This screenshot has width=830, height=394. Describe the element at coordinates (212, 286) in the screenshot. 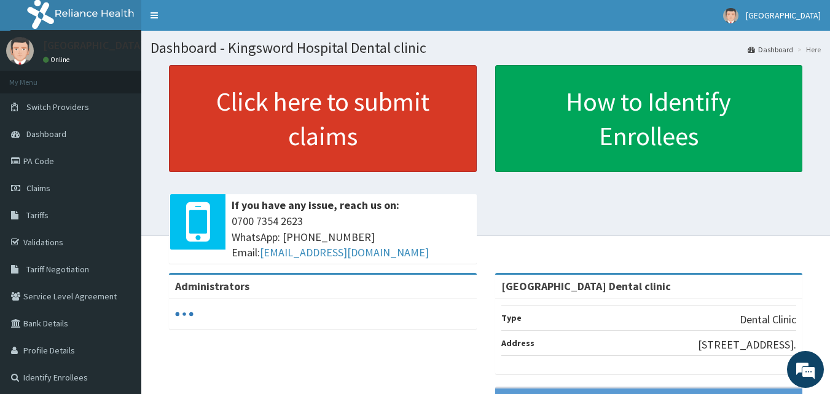

I see `b: Administrators` at that location.